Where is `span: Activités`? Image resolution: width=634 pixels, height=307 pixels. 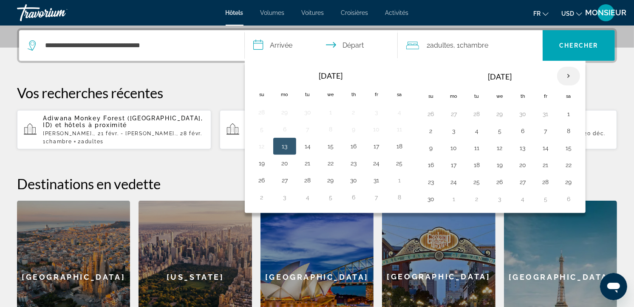 span: Activités is located at coordinates (397, 13).